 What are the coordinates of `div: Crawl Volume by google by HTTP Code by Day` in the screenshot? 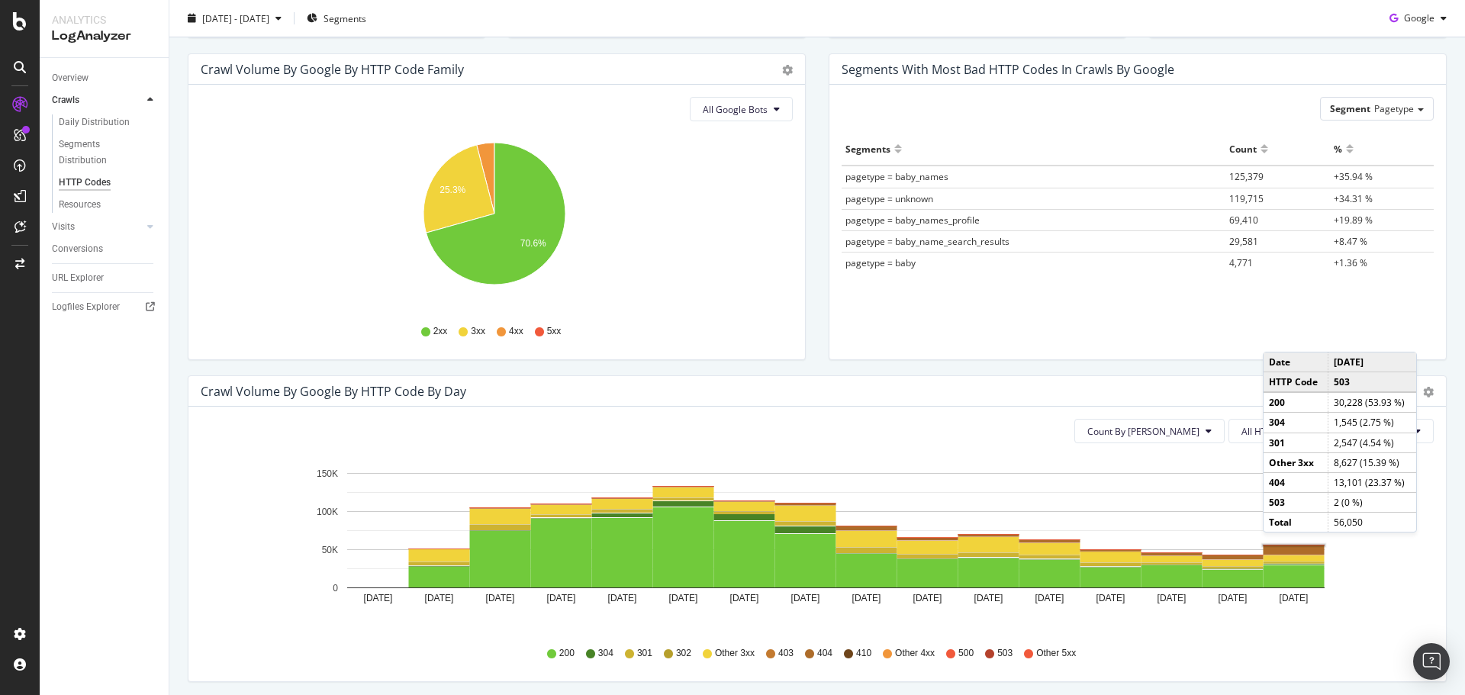 It's located at (333, 391).